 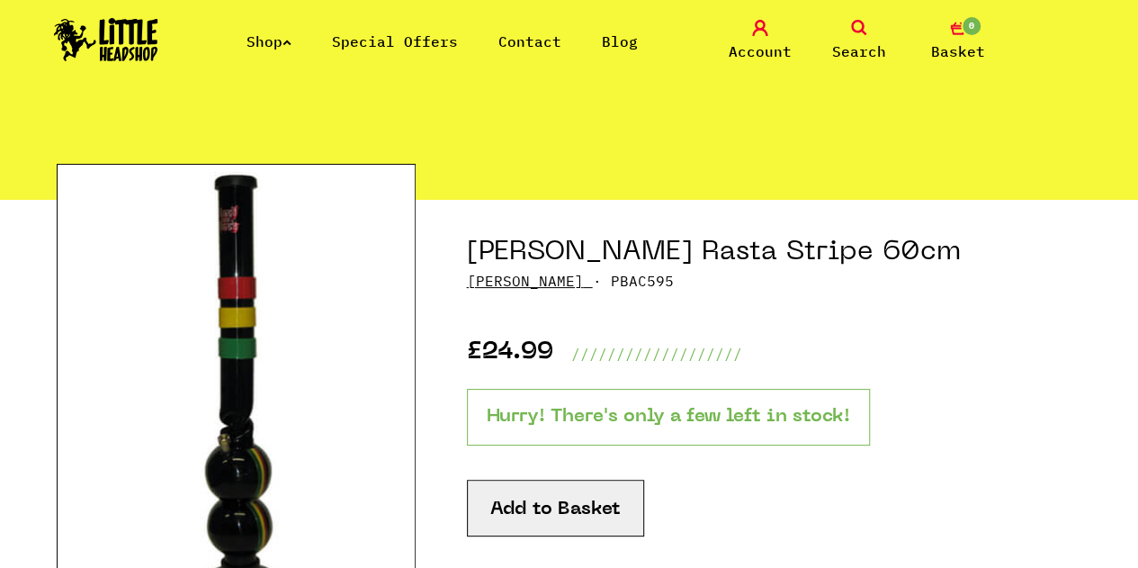 What do you see at coordinates (859, 40) in the screenshot?
I see `a: Search` at bounding box center [859, 40].